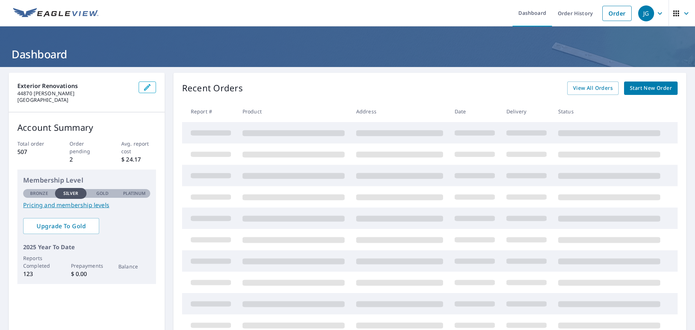 Image resolution: width=695 pixels, height=330 pixels. I want to click on a: Start New Order, so click(650, 88).